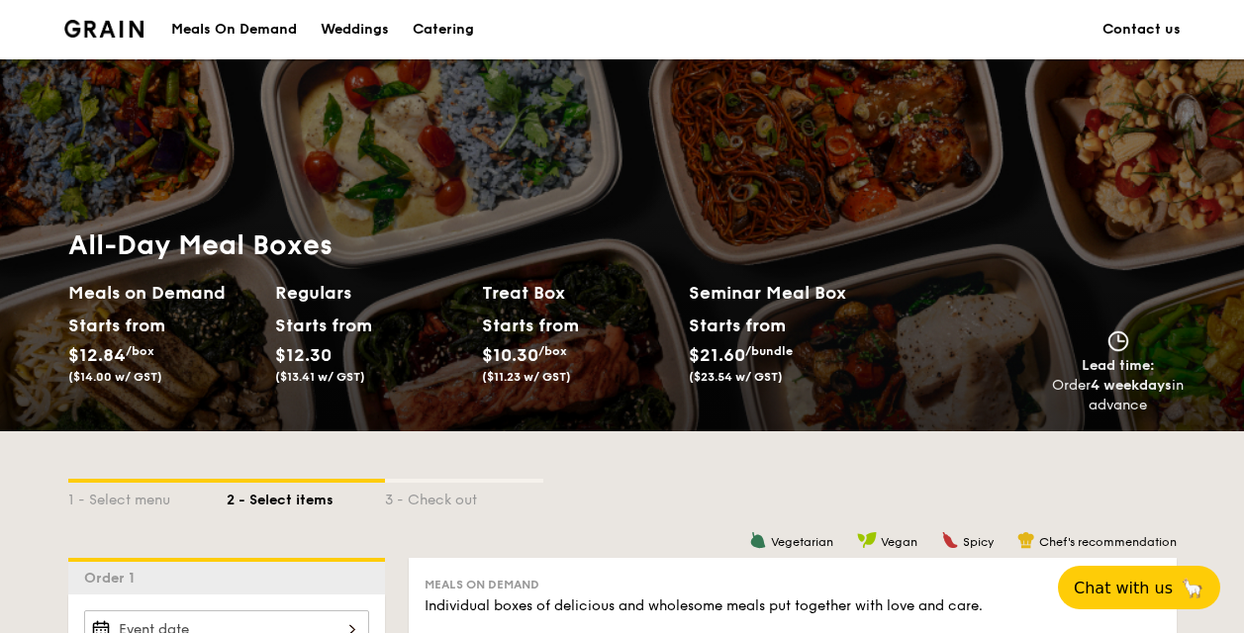  What do you see at coordinates (306, 497) in the screenshot?
I see `div: 2 - Select items` at bounding box center [306, 497].